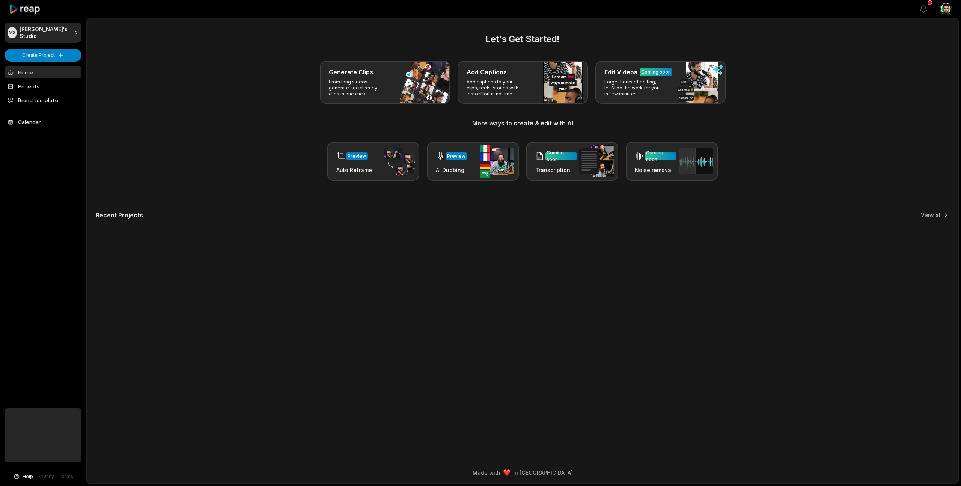  I want to click on a: View all, so click(931, 215).